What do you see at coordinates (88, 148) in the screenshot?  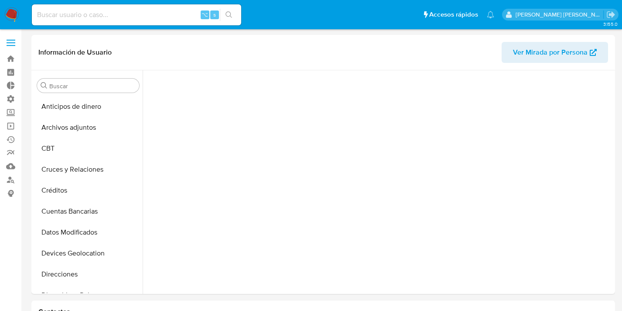 I see `button: CBT` at bounding box center [88, 148].